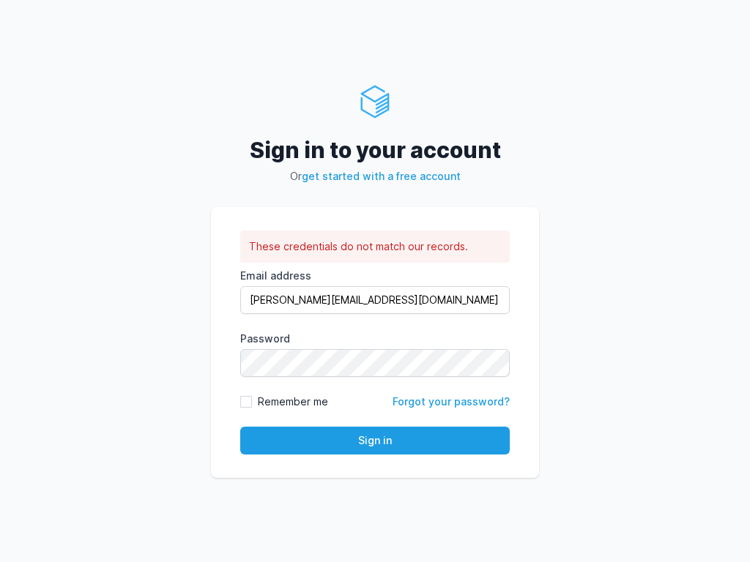 The width and height of the screenshot is (750, 562). I want to click on label: Remember me, so click(293, 402).